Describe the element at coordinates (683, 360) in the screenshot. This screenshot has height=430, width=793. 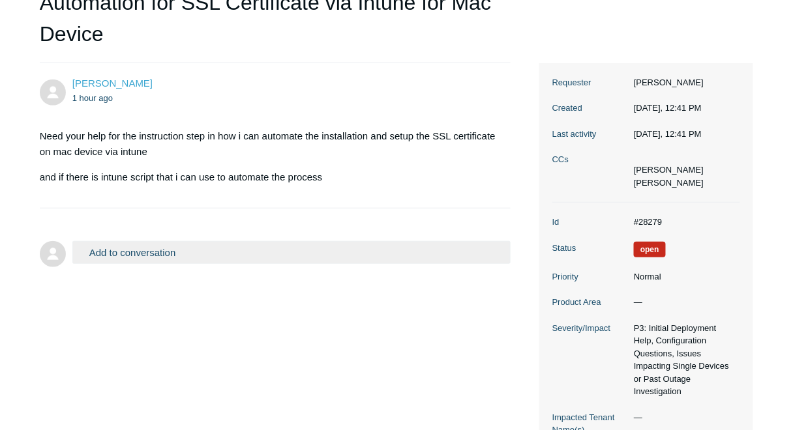
I see `dd: P3: Initial Deployment Help, Configuration Questions, Issues Impacting Single Devices or Past Out...` at that location.